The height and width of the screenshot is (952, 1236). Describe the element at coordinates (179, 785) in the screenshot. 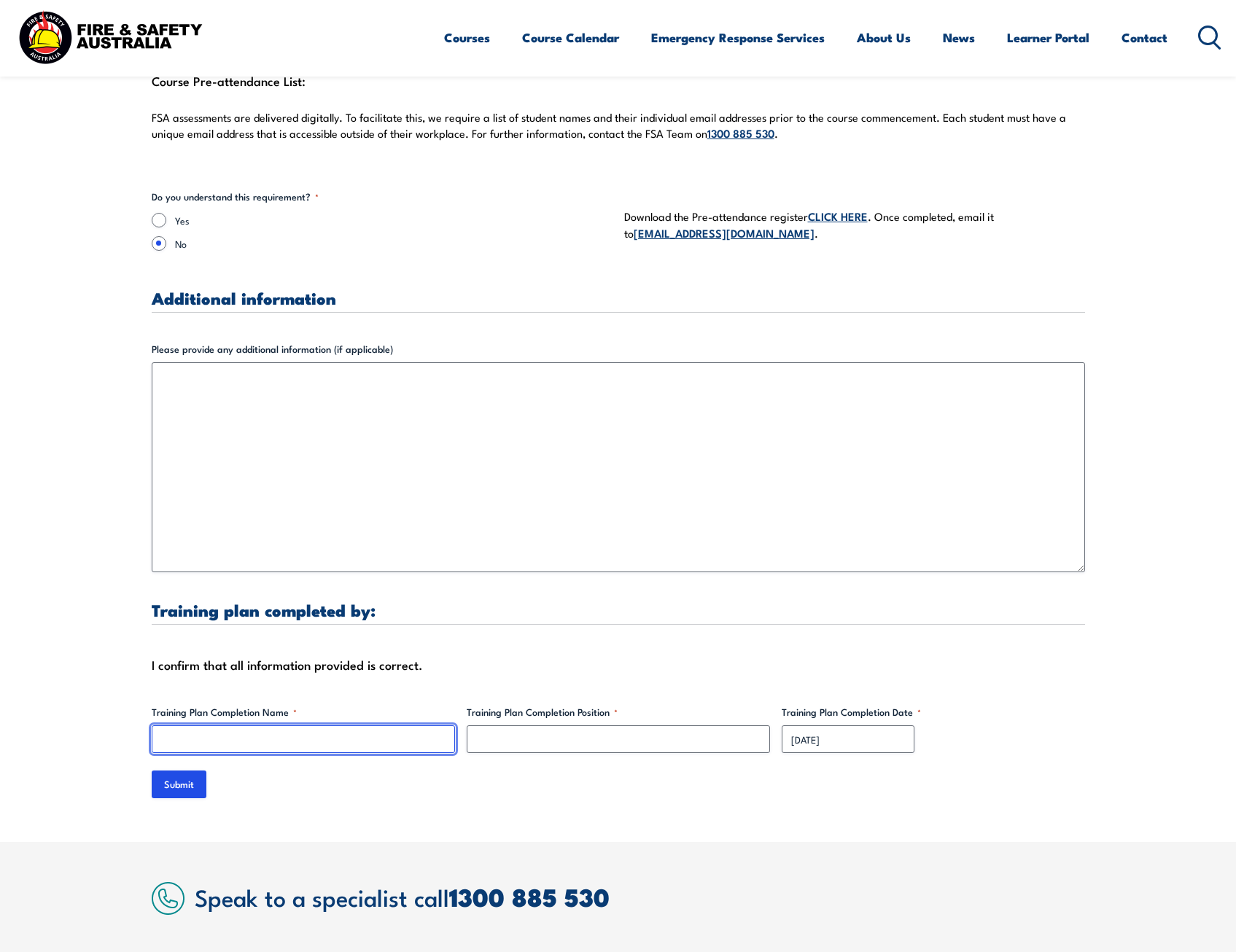

I see `input: Submit` at that location.